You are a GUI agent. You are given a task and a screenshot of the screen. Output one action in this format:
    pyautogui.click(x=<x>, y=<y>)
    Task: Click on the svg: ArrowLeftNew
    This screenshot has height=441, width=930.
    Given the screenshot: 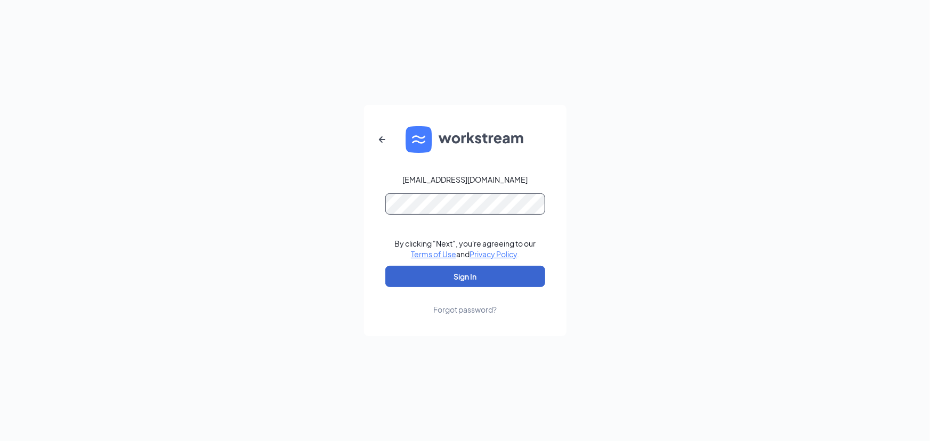 What is the action you would take?
    pyautogui.click(x=382, y=140)
    